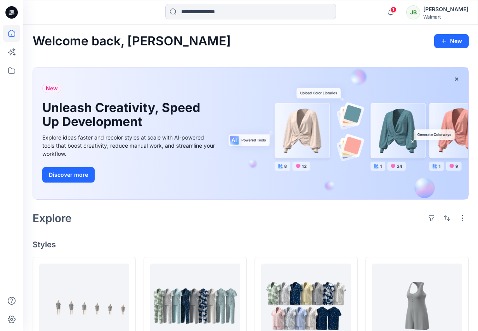 This screenshot has height=331, width=478. Describe the element at coordinates (130, 146) in the screenshot. I see `div: Explore ideas faster and recolor styles at scale with AI-powered tools that boost creativity, red...` at that location.